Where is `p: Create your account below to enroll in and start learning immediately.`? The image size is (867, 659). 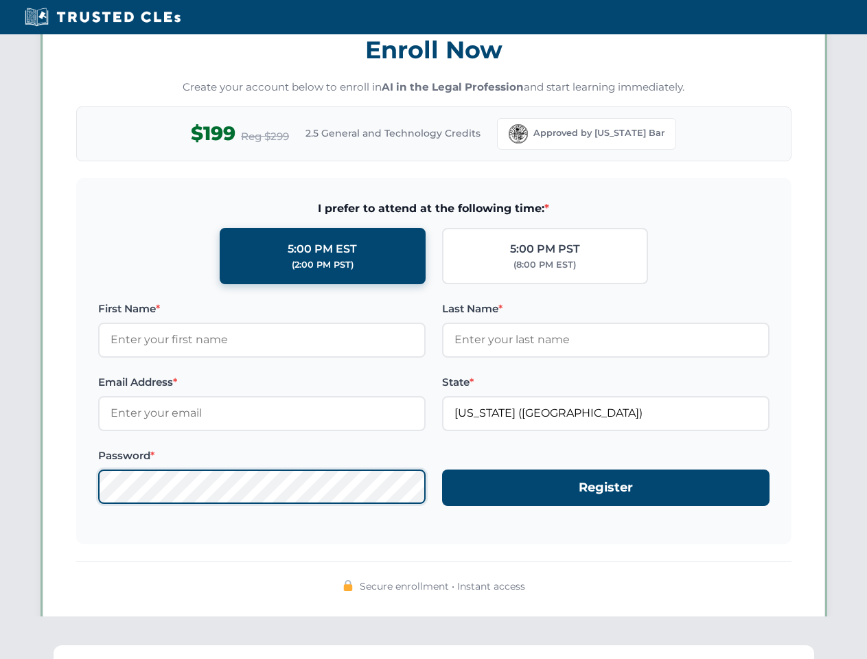 p: Create your account below to enroll in and start learning immediately. is located at coordinates (434, 87).